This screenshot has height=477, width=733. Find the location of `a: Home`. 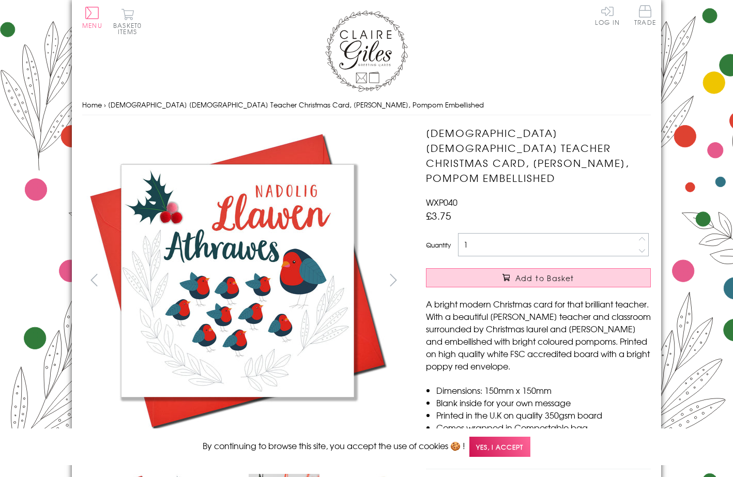

a: Home is located at coordinates (92, 104).